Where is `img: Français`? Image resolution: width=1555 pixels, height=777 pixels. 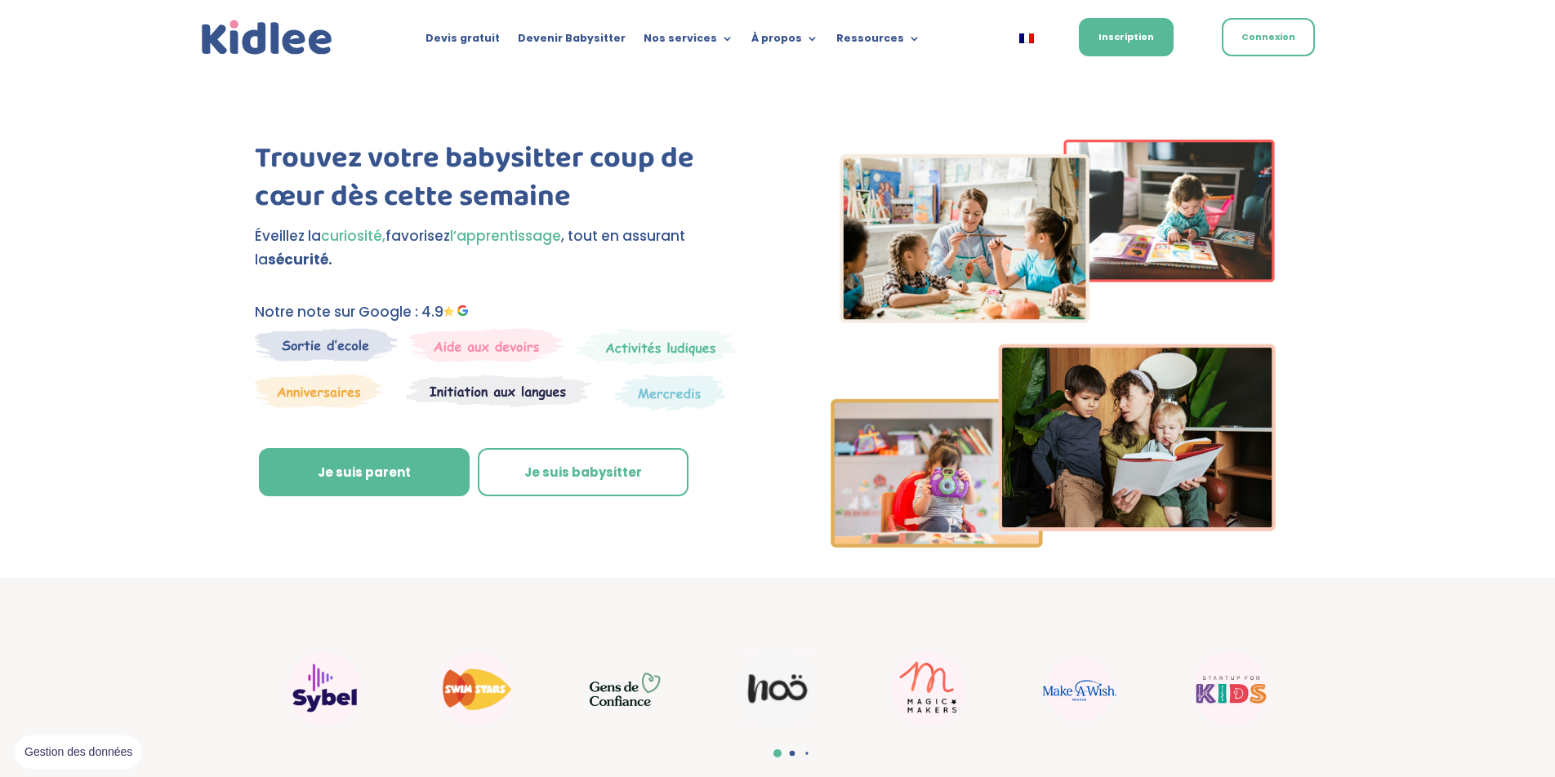
img: Français is located at coordinates (1026, 38).